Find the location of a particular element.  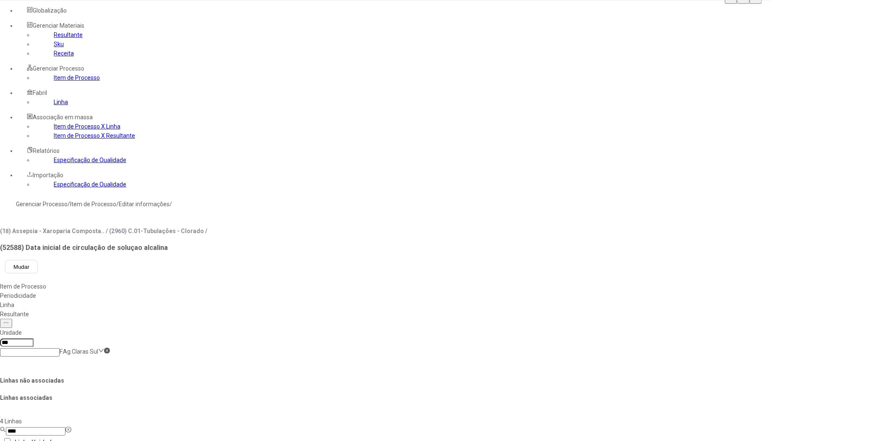

a: Resultante is located at coordinates (68, 35).